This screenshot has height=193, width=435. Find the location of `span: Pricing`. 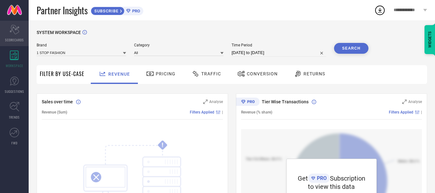

span: Pricing is located at coordinates (165, 74).